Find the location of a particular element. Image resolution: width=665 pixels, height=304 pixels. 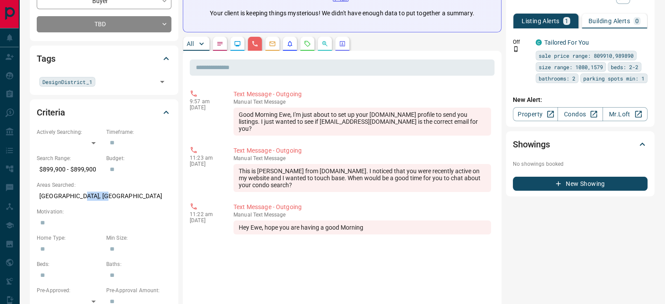

p: Home Type: is located at coordinates (69, 238).